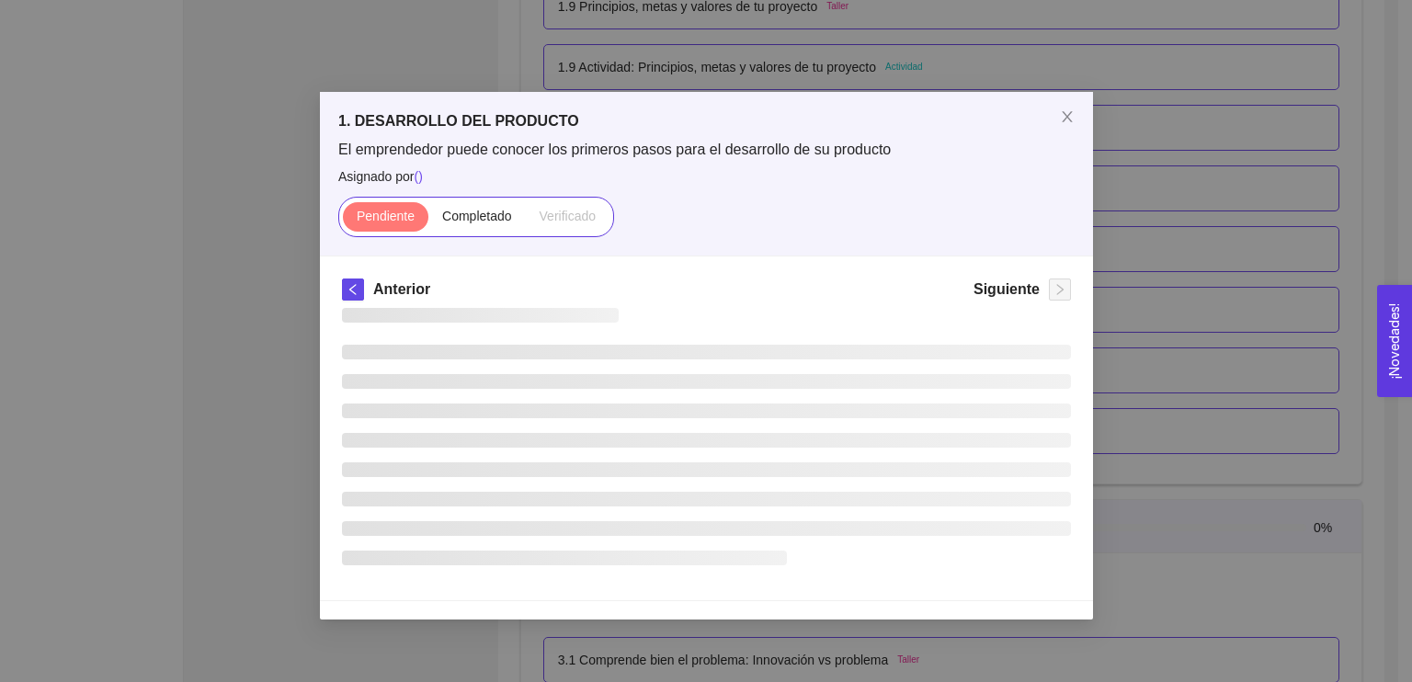 Image resolution: width=1412 pixels, height=682 pixels. Describe the element at coordinates (706, 121) in the screenshot. I see `h5: 1. DESARROLLO DEL PRODUCTO` at that location.